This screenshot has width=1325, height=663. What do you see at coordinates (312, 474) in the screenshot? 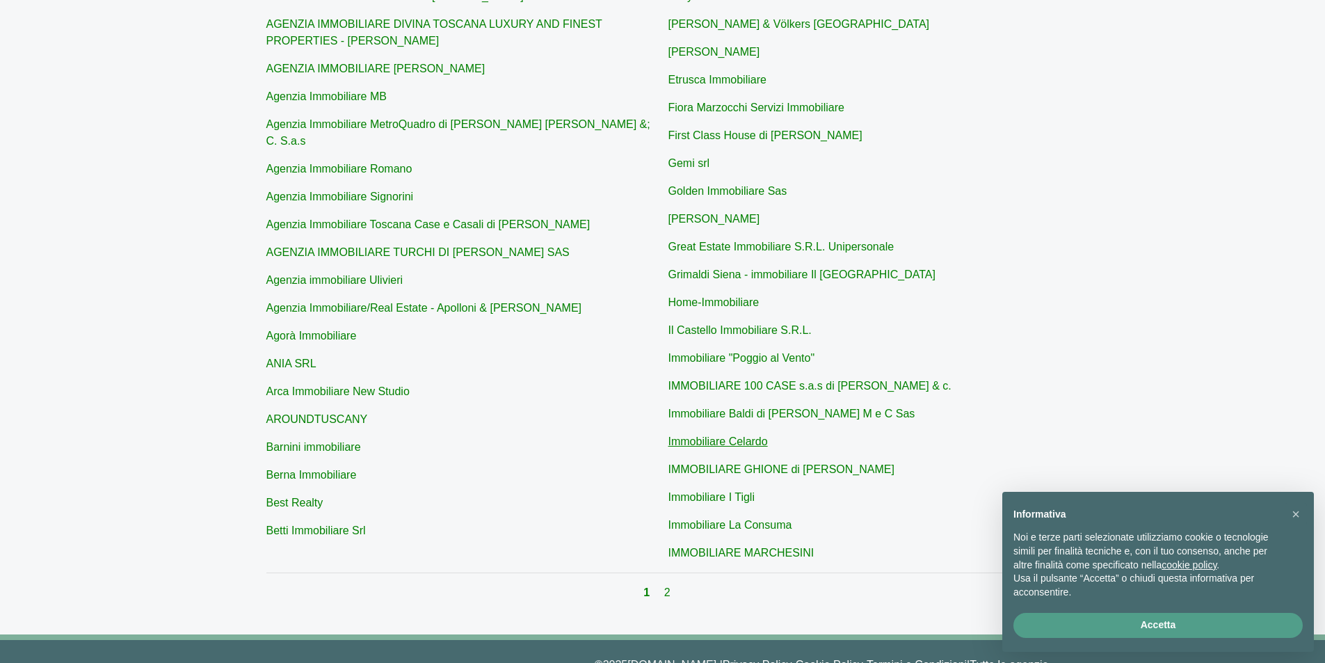
I see `a: Berna Immobiliare` at bounding box center [312, 474].